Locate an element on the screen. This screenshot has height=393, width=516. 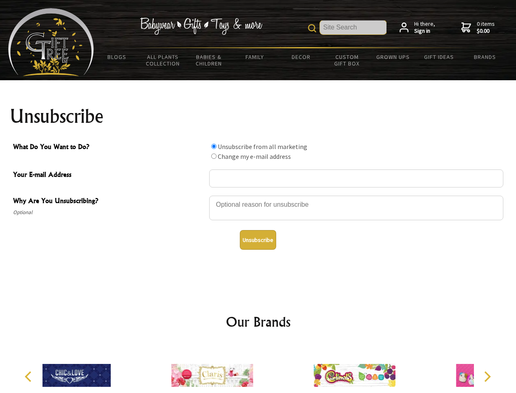
h2: Our Brands is located at coordinates (258, 321).